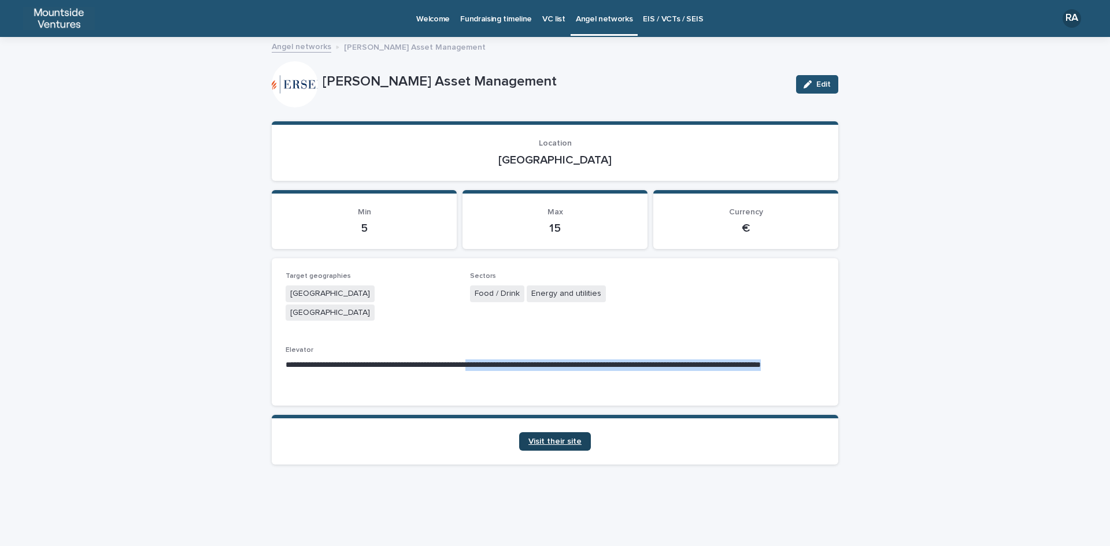  What do you see at coordinates (555, 212) in the screenshot?
I see `span: Max` at bounding box center [555, 212].